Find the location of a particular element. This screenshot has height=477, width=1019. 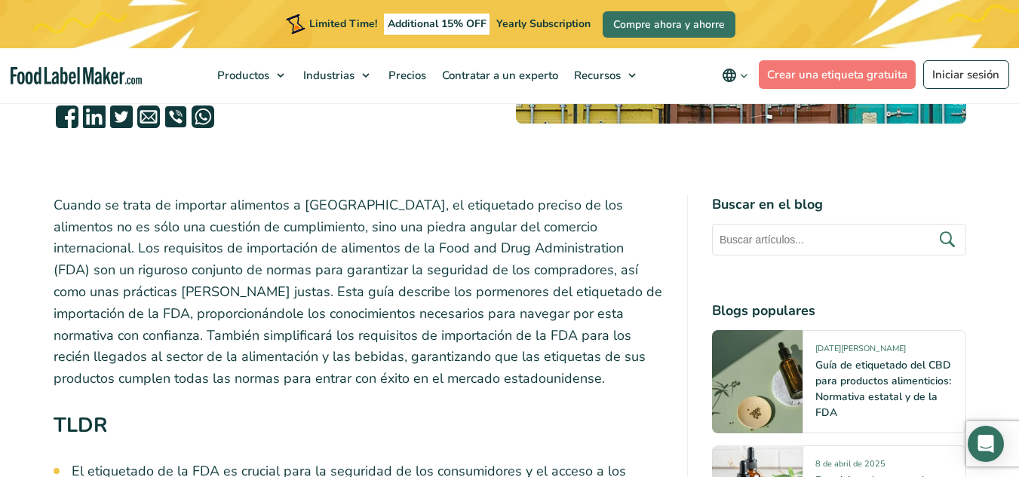

span: Recursos is located at coordinates (596, 75).